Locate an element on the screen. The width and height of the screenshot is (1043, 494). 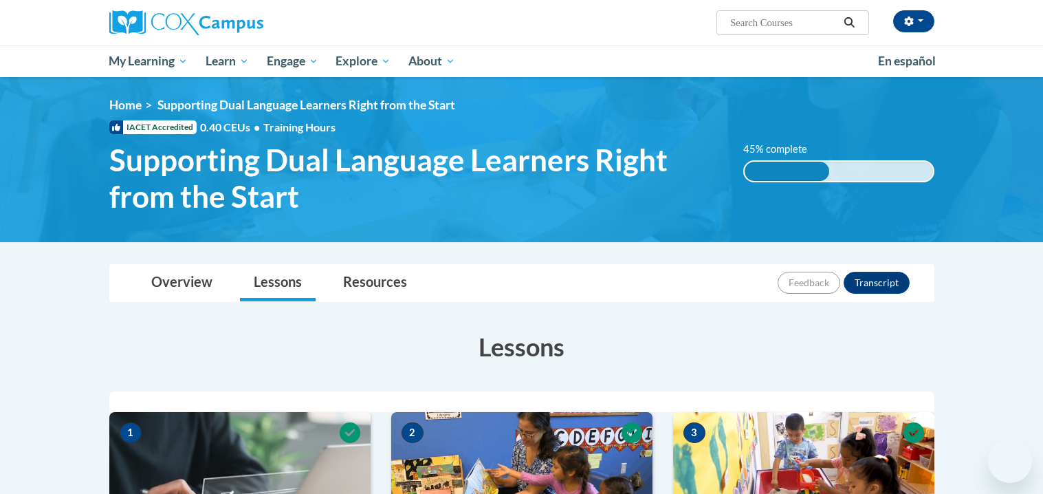
span: IACET Accredited is located at coordinates (153, 127).